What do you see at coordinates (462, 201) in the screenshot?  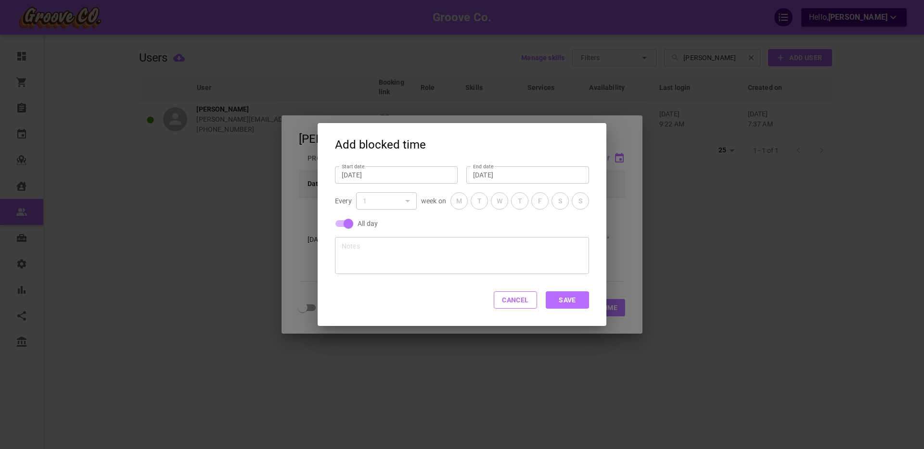 I see `div: To add repeating blocked time, set a date range of more than one day` at bounding box center [462, 201].